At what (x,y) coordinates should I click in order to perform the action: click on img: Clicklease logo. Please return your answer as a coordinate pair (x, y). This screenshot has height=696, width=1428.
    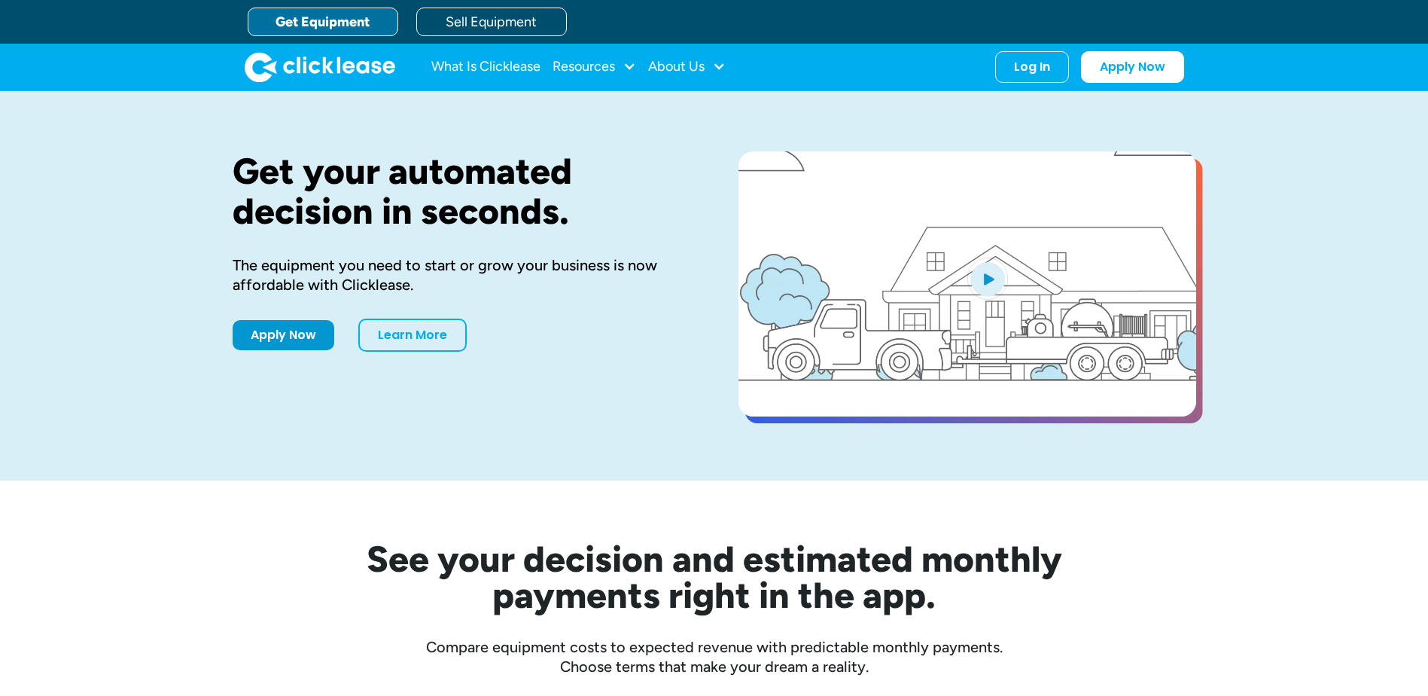
    Looking at the image, I should click on (320, 67).